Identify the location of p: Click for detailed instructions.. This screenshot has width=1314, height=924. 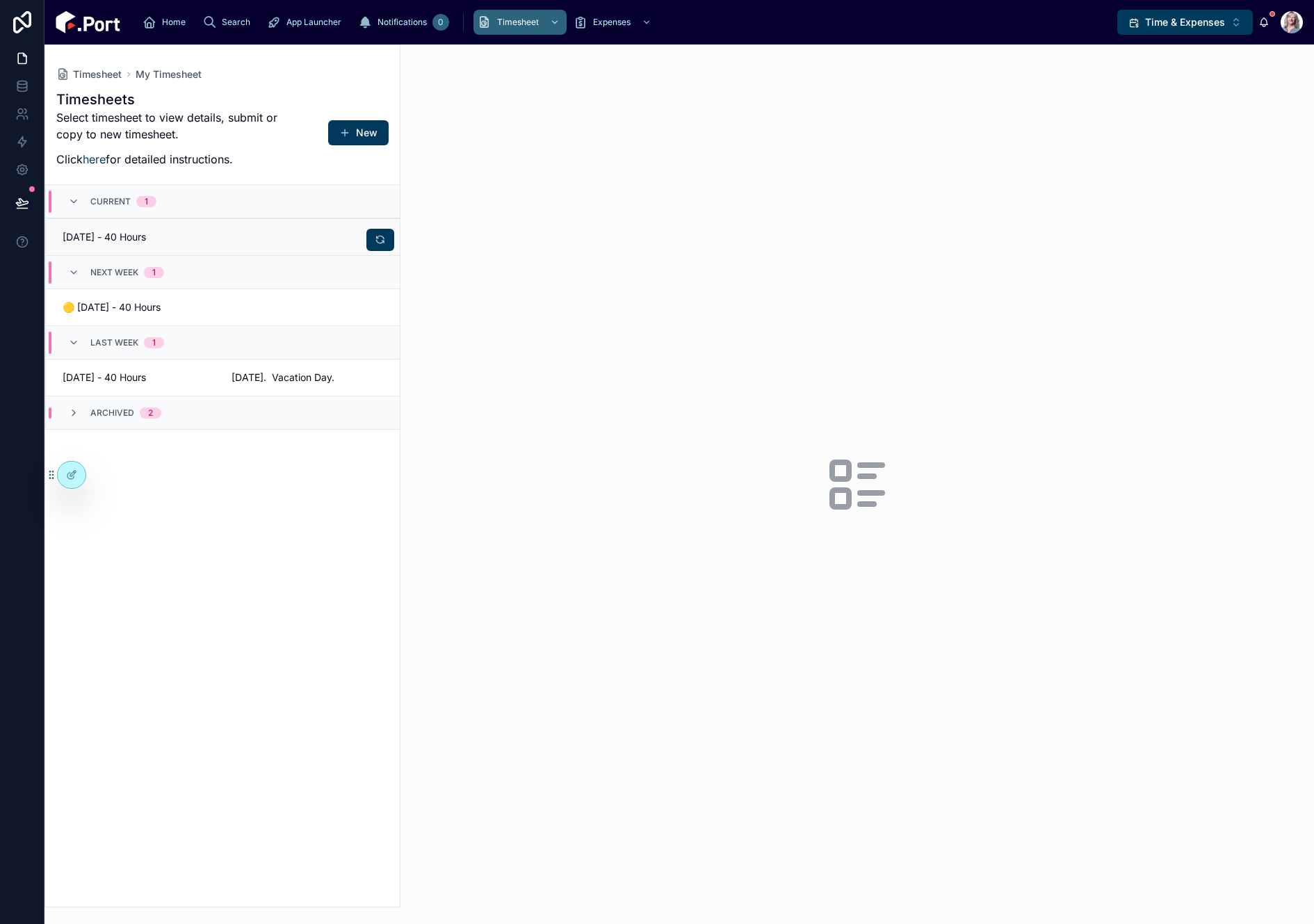
(170, 160).